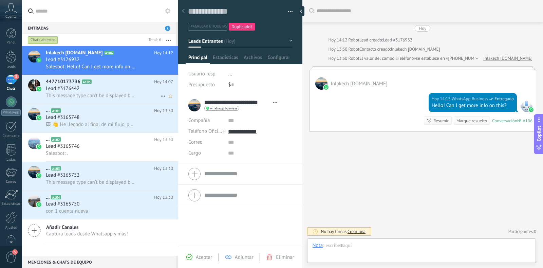 The image size is (543, 268). Describe the element at coordinates (11, 17) in the screenshot. I see `span: Cuenta` at that location.